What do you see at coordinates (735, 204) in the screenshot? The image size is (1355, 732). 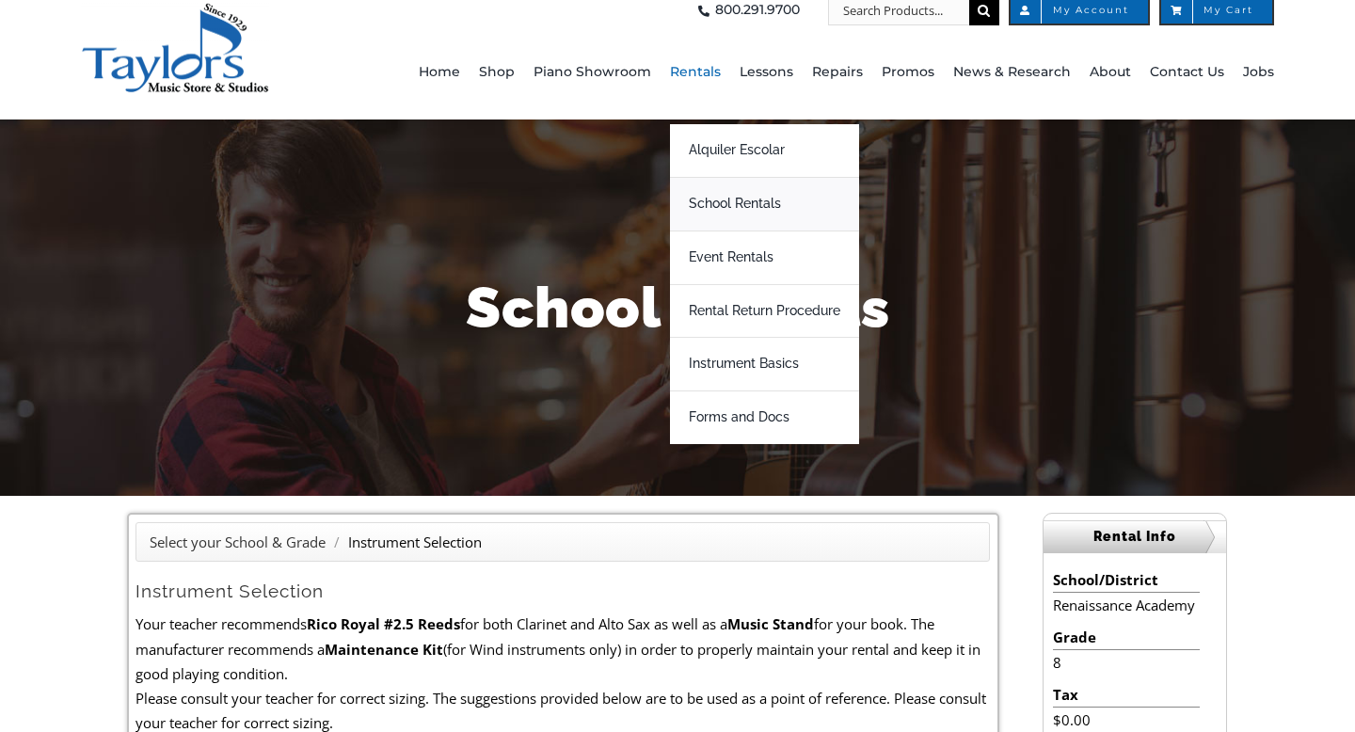 I see `span: School Rentals` at bounding box center [735, 204].